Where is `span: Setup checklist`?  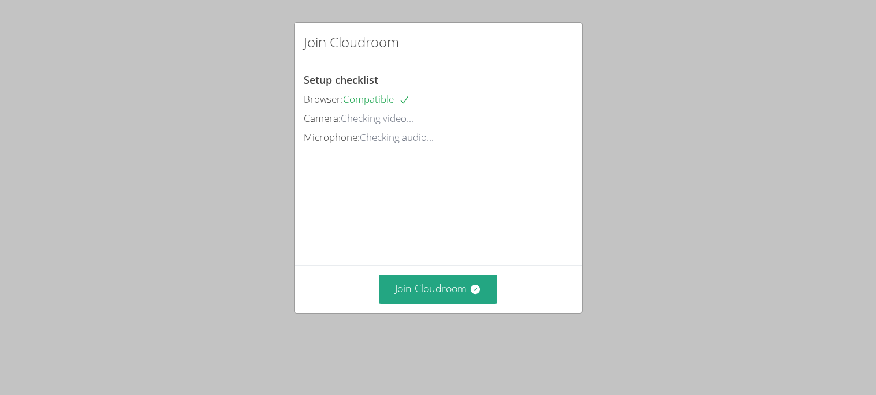 span: Setup checklist is located at coordinates (341, 80).